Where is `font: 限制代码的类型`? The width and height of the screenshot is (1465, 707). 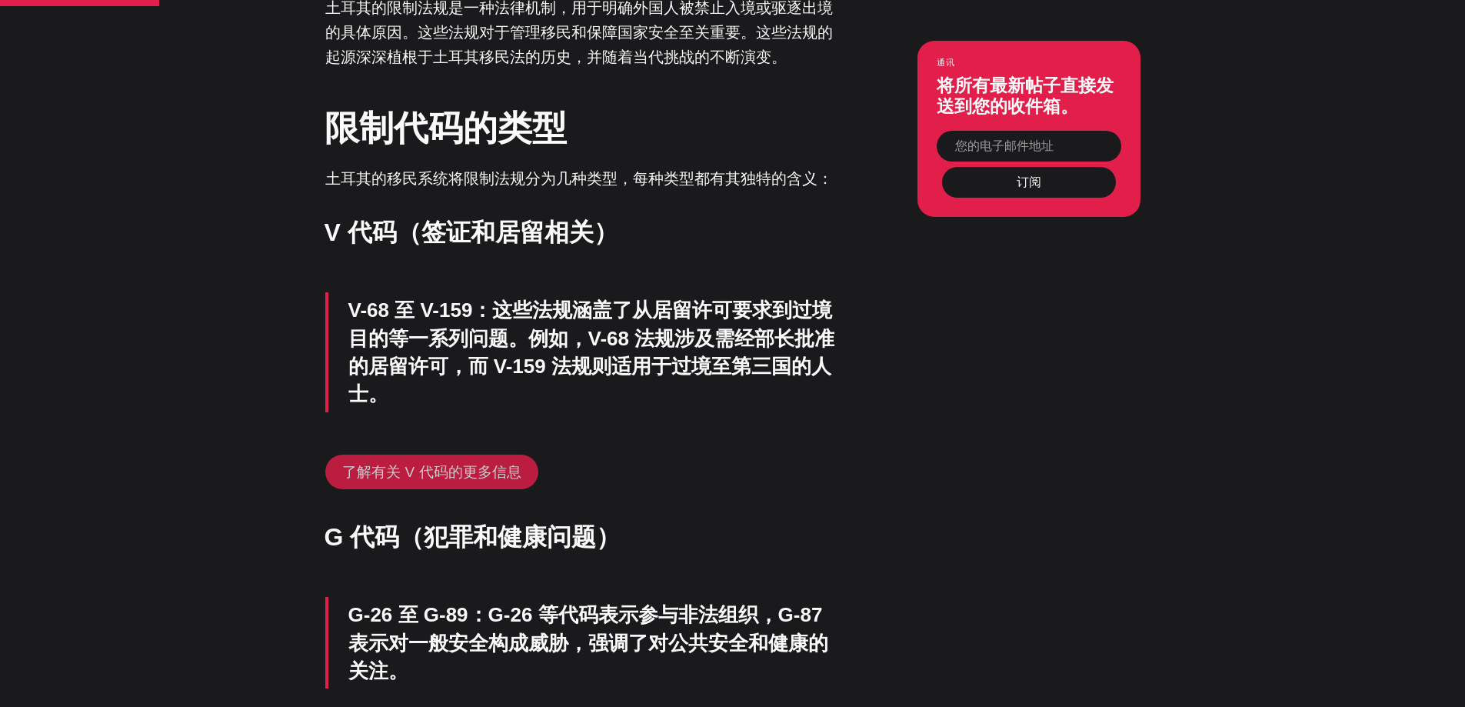
font: 限制代码的类型 is located at coordinates (445, 128).